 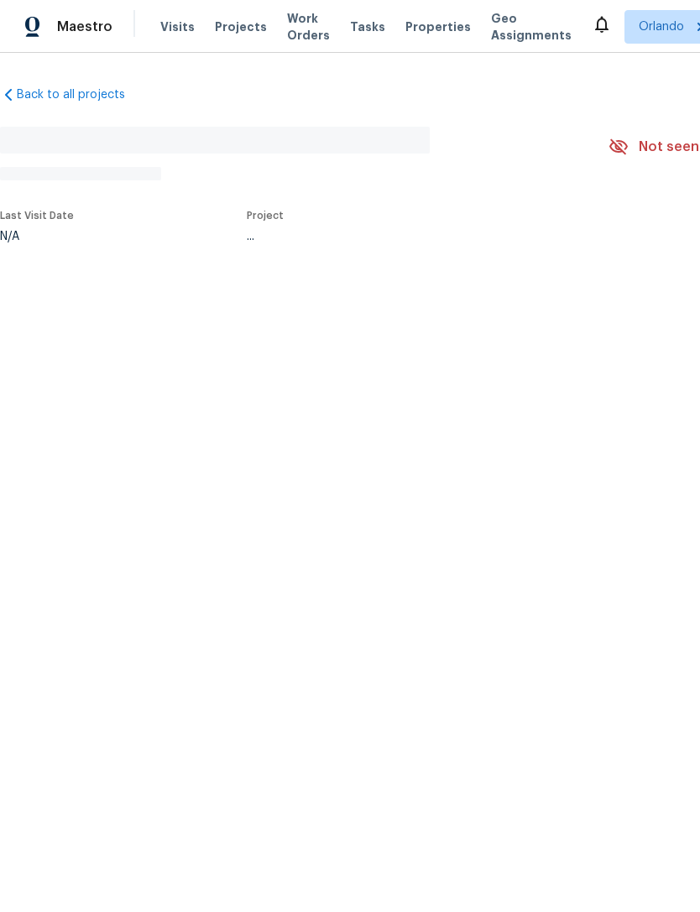 What do you see at coordinates (531, 27) in the screenshot?
I see `span: Geo Assignments` at bounding box center [531, 27].